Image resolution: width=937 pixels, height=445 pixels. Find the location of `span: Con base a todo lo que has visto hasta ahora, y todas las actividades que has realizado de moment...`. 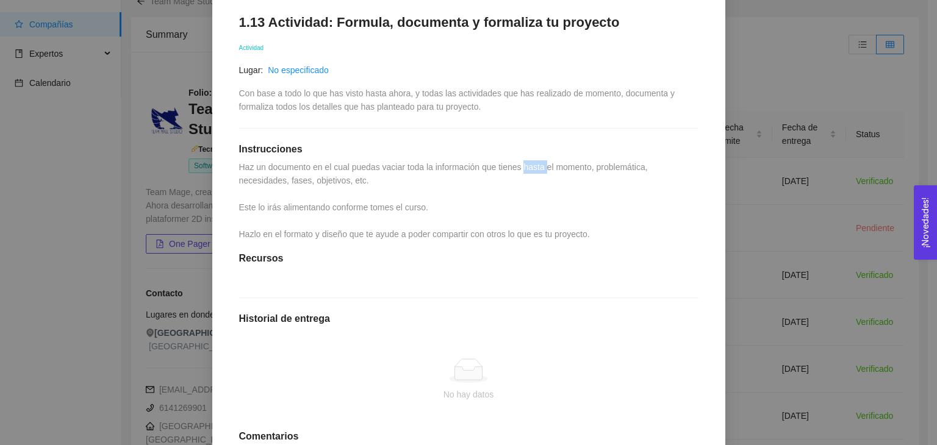

span: Con base a todo lo que has visto hasta ahora, y todas las actividades que has realizado de moment... is located at coordinates (458, 100).